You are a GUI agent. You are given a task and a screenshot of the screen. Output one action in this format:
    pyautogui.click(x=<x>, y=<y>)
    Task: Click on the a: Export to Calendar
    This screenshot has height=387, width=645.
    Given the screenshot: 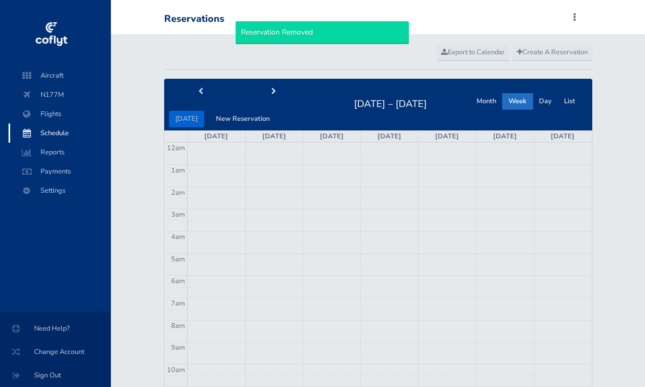 What is the action you would take?
    pyautogui.click(x=473, y=53)
    